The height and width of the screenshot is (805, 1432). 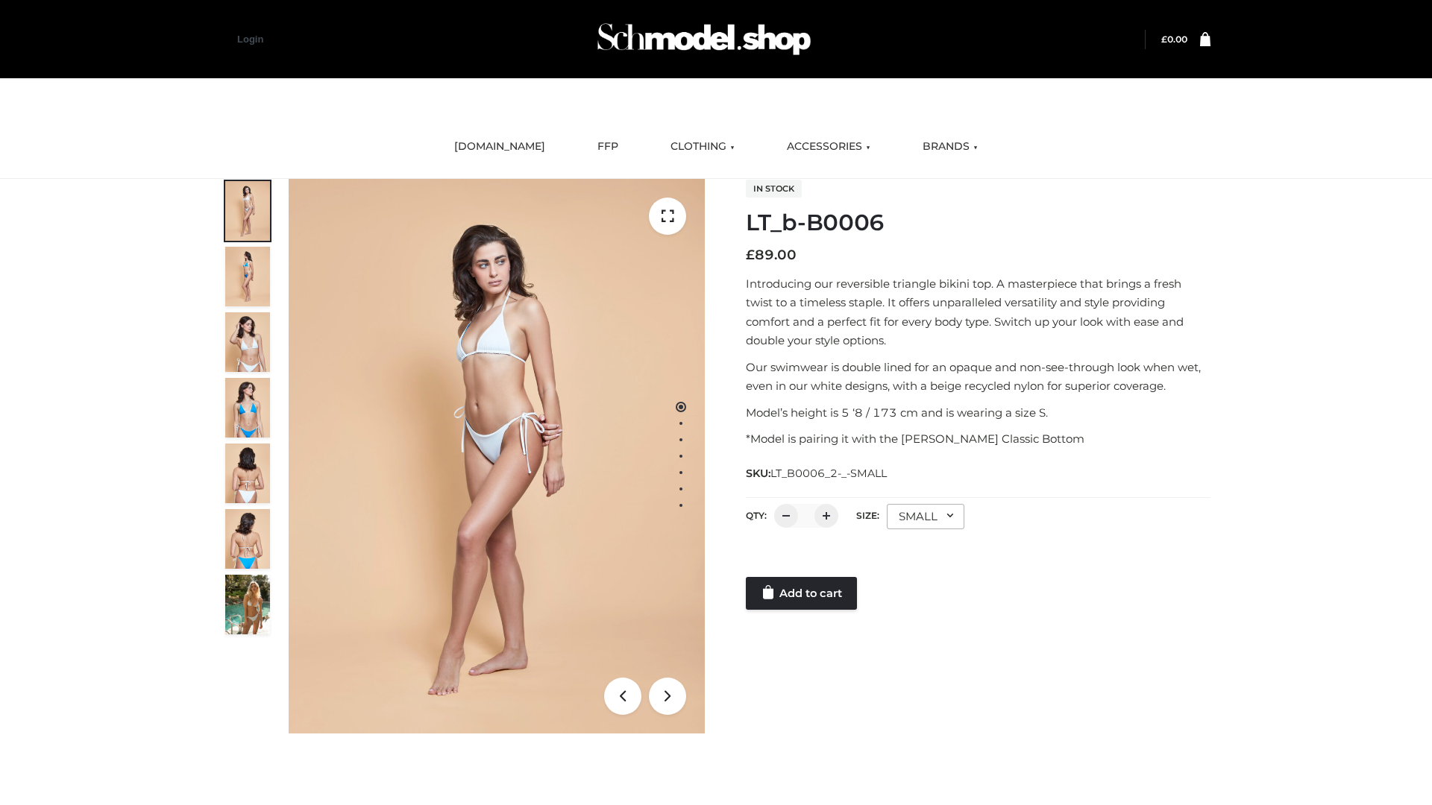 I want to click on h1: LT_b-B0006, so click(x=978, y=223).